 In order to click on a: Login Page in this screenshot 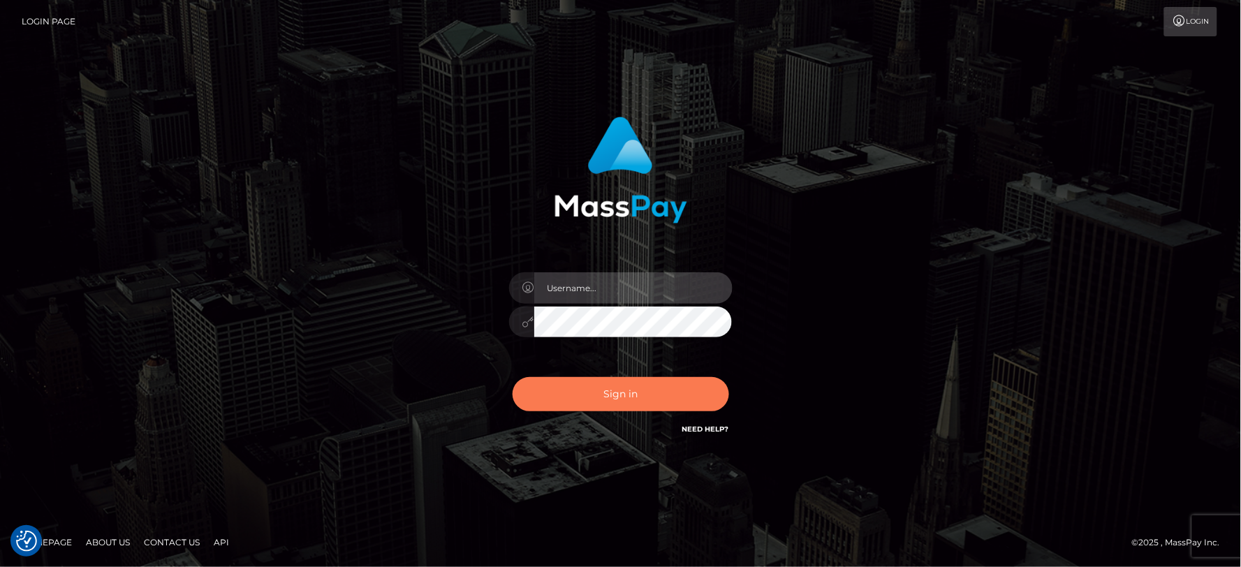, I will do `click(48, 22)`.